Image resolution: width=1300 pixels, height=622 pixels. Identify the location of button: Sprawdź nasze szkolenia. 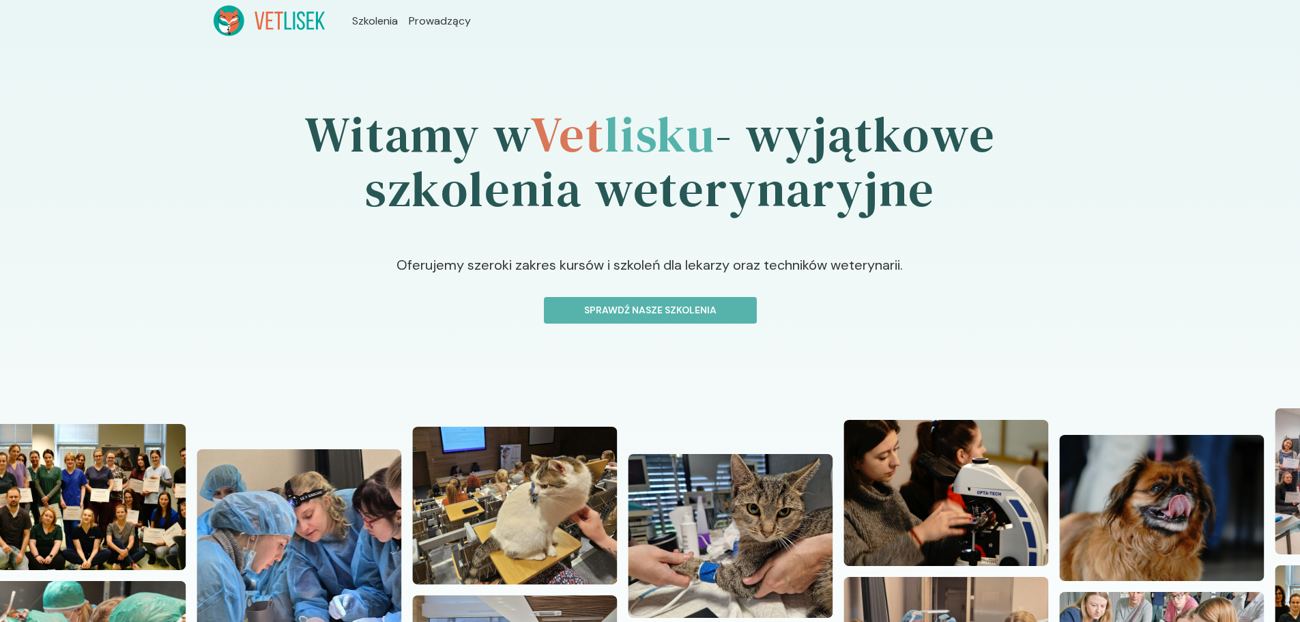
(650, 310).